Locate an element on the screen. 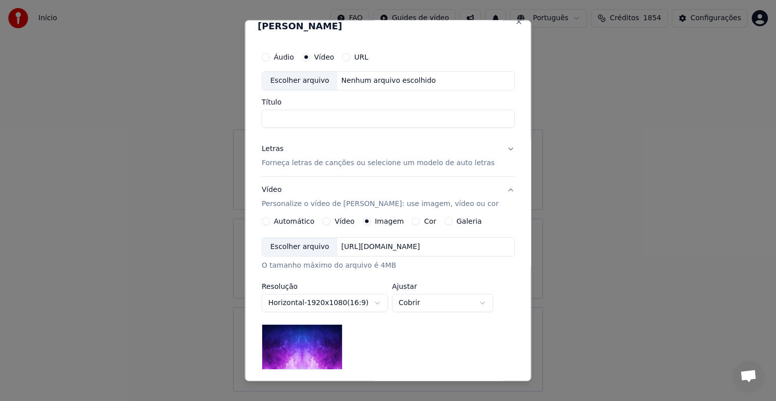 The height and width of the screenshot is (401, 776). div: Nenhum arquivo escolhido is located at coordinates (388, 81).